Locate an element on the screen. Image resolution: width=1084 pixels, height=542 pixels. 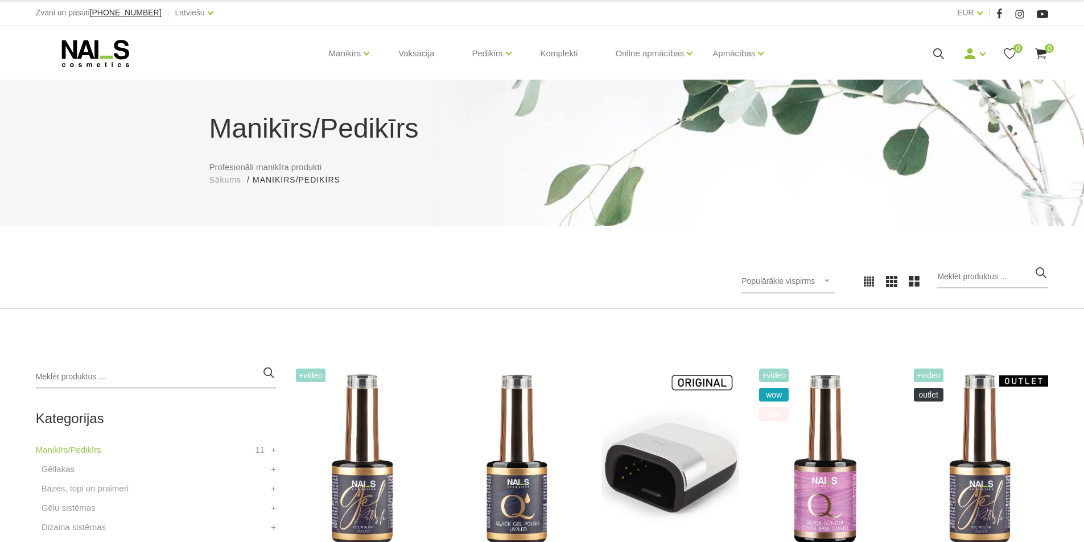
h2: Kategorijas is located at coordinates (156, 419).